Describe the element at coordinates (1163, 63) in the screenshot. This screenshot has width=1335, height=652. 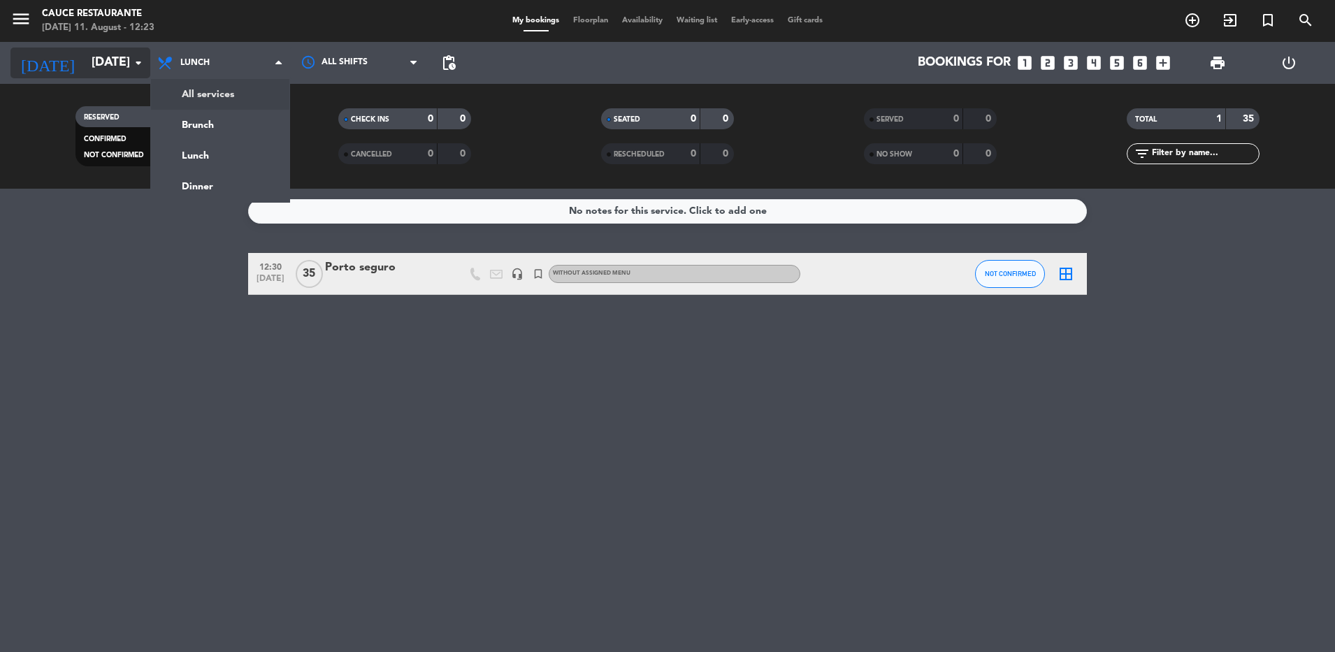
I see `i: add_box` at that location.